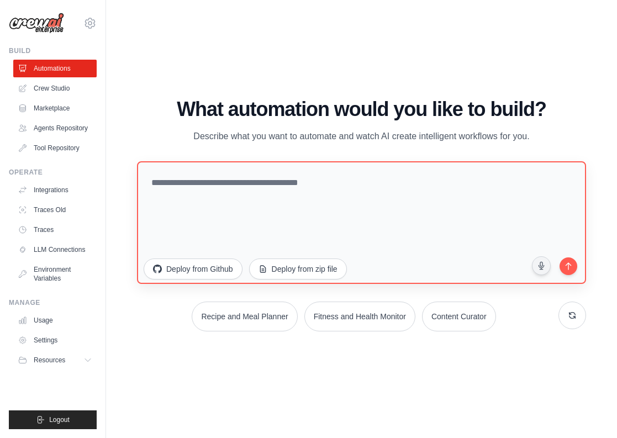  I want to click on a: LLM Connections, so click(55, 250).